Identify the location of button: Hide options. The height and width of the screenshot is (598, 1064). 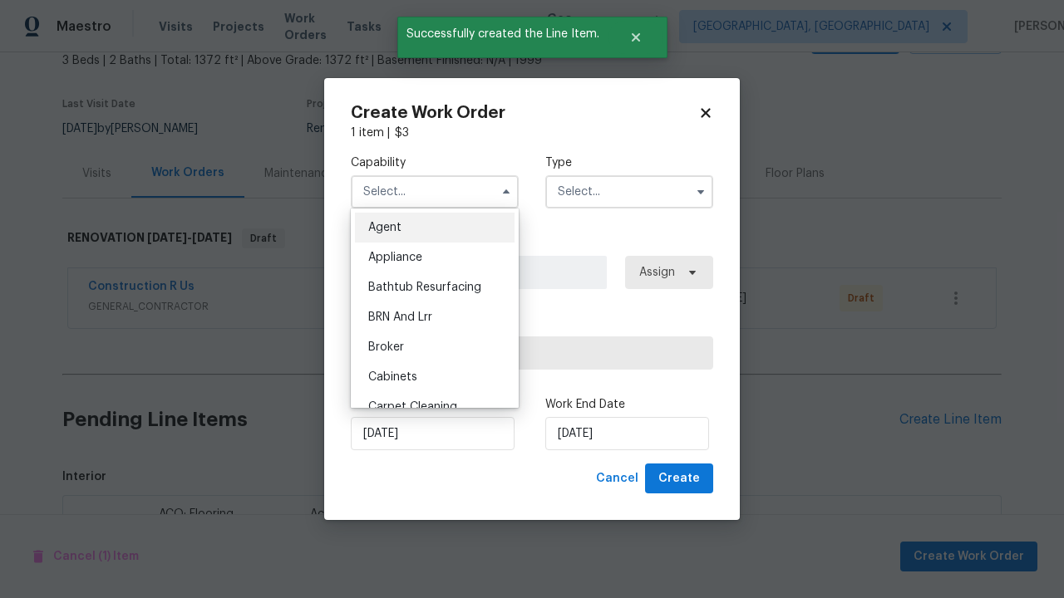
(506, 192).